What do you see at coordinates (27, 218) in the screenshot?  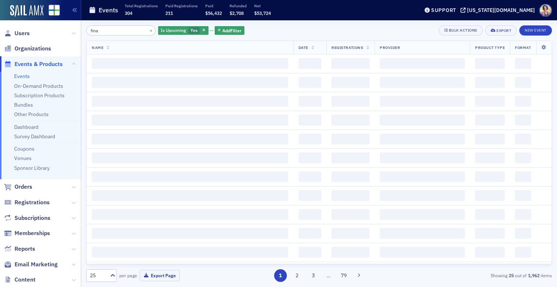 I see `a: Subscriptions` at bounding box center [27, 218].